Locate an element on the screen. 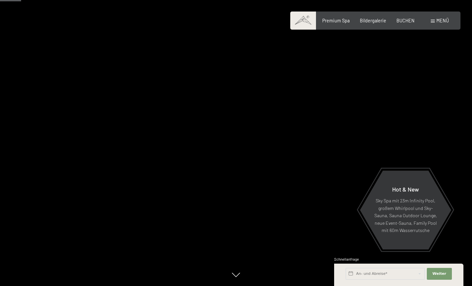  span: Bildergalerie is located at coordinates (373, 20).